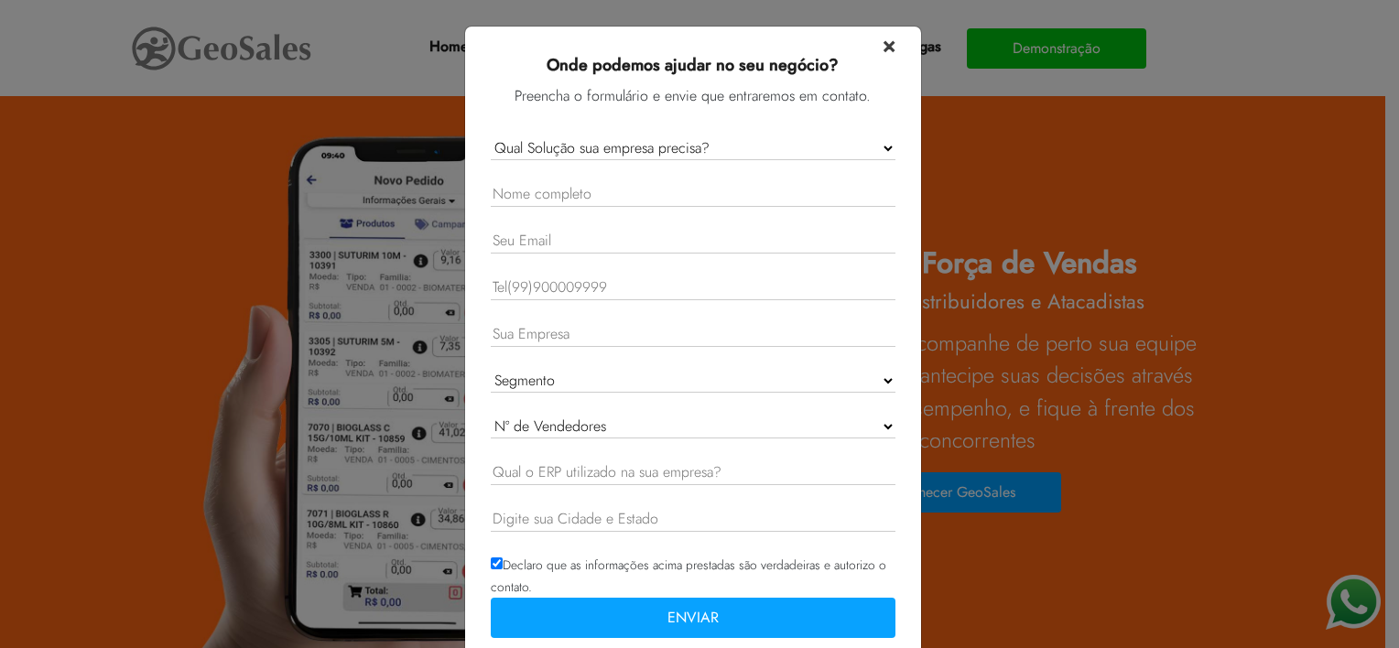 Image resolution: width=1399 pixels, height=648 pixels. What do you see at coordinates (693, 287) in the screenshot?
I see `input: Tel(99)900009999` at bounding box center [693, 287].